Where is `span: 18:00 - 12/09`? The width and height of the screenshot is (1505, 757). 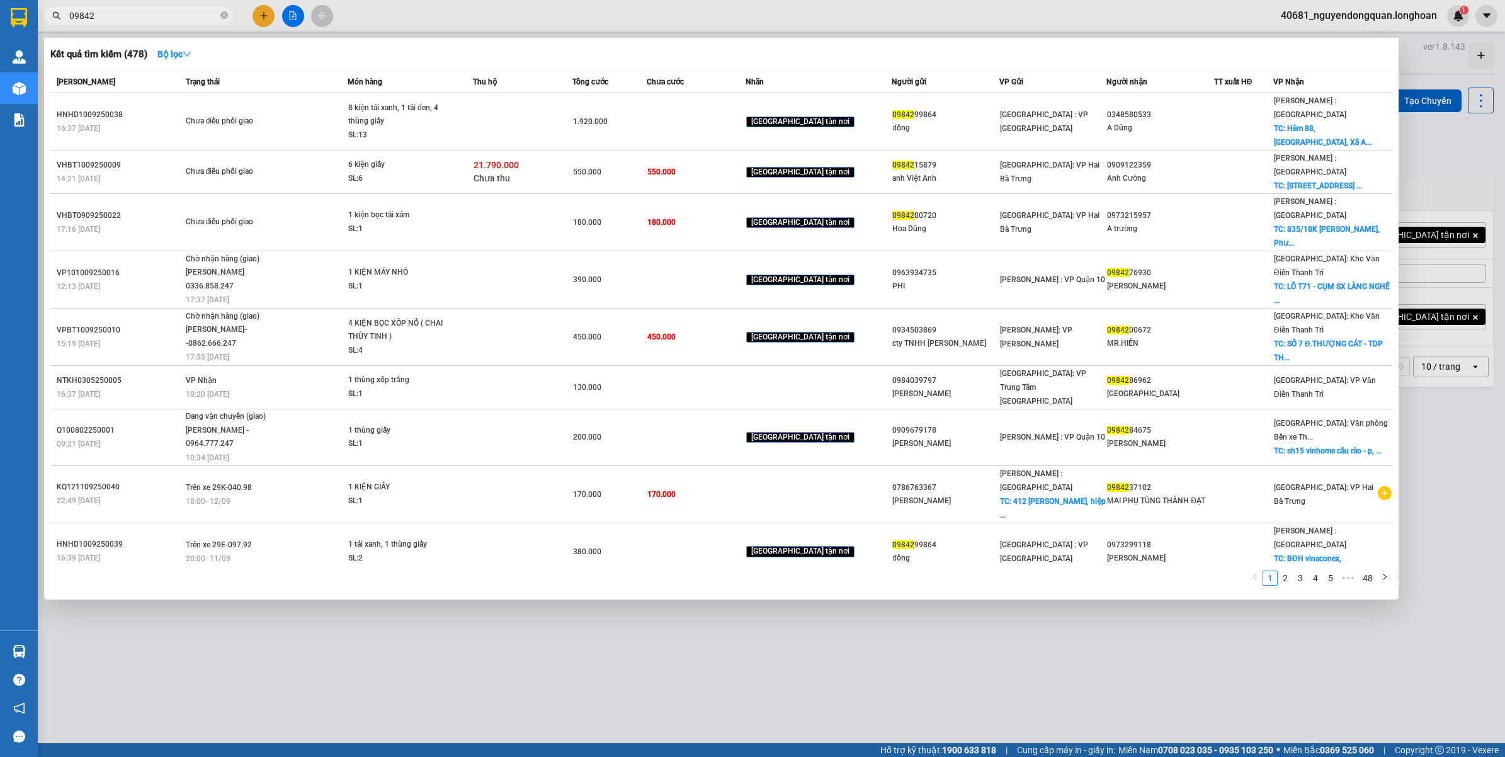
span: 18:00 - 12/09 is located at coordinates (208, 501).